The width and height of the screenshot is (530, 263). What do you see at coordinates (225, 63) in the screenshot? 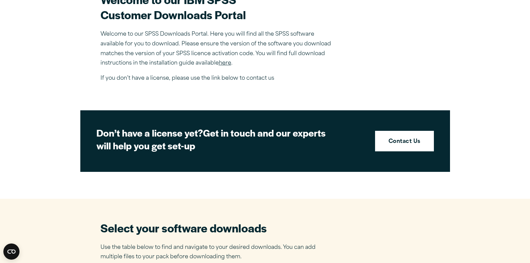
I see `a: here` at bounding box center [225, 63].